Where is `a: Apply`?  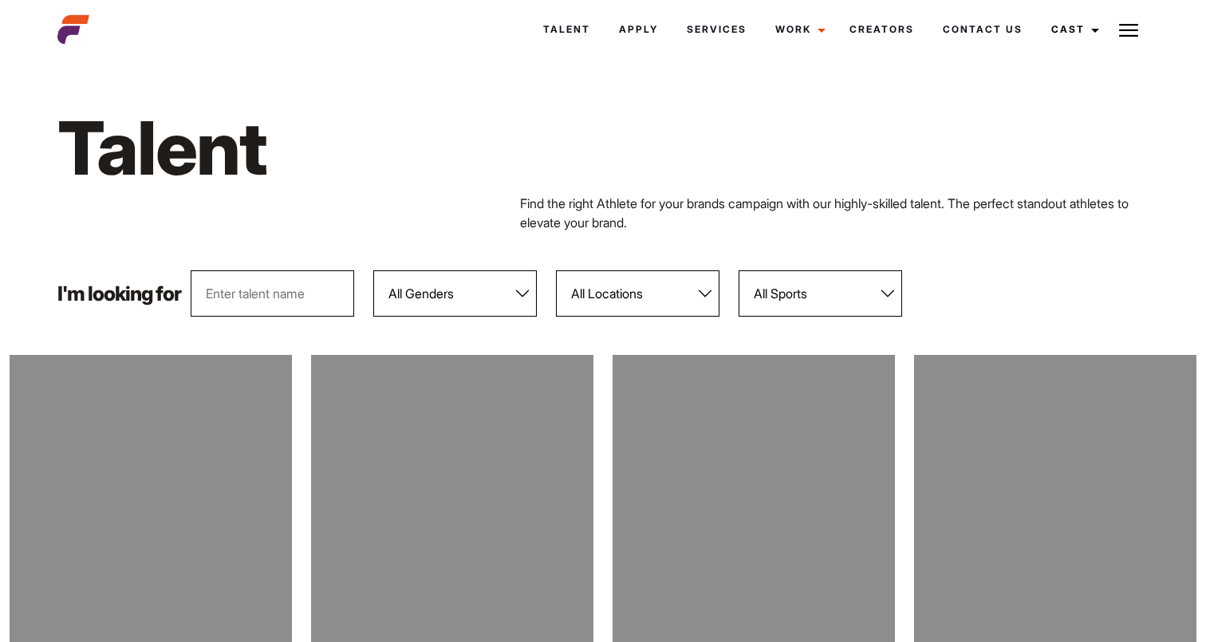 a: Apply is located at coordinates (638, 30).